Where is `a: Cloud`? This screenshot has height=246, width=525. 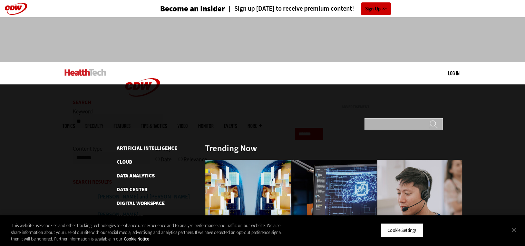
a: Cloud is located at coordinates (125, 162).